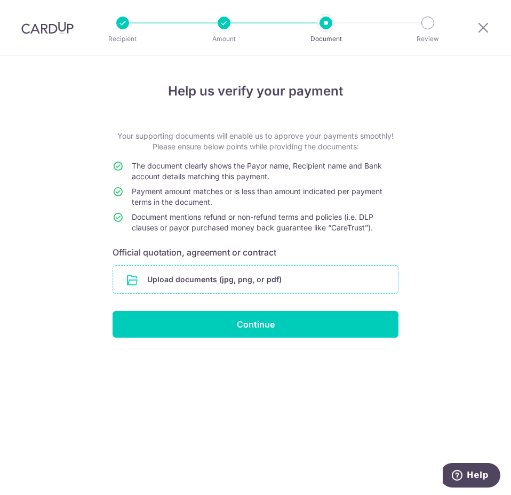 Image resolution: width=511 pixels, height=495 pixels. I want to click on span: The document clearly shows the Payor name, Recipient name and Bank account details matching this ..., so click(257, 171).